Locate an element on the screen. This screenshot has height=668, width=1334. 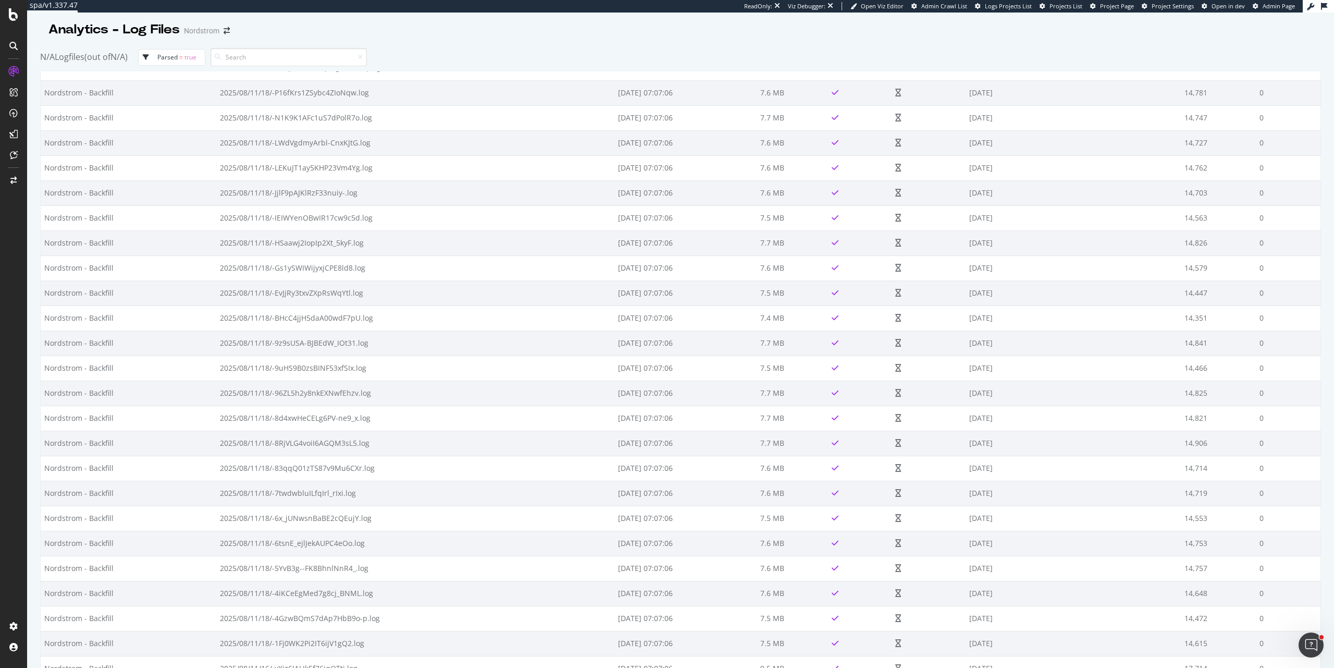
td: 2025/08/11/18/-4iKCeEgMed7g8cj_BNML.log is located at coordinates (415, 593).